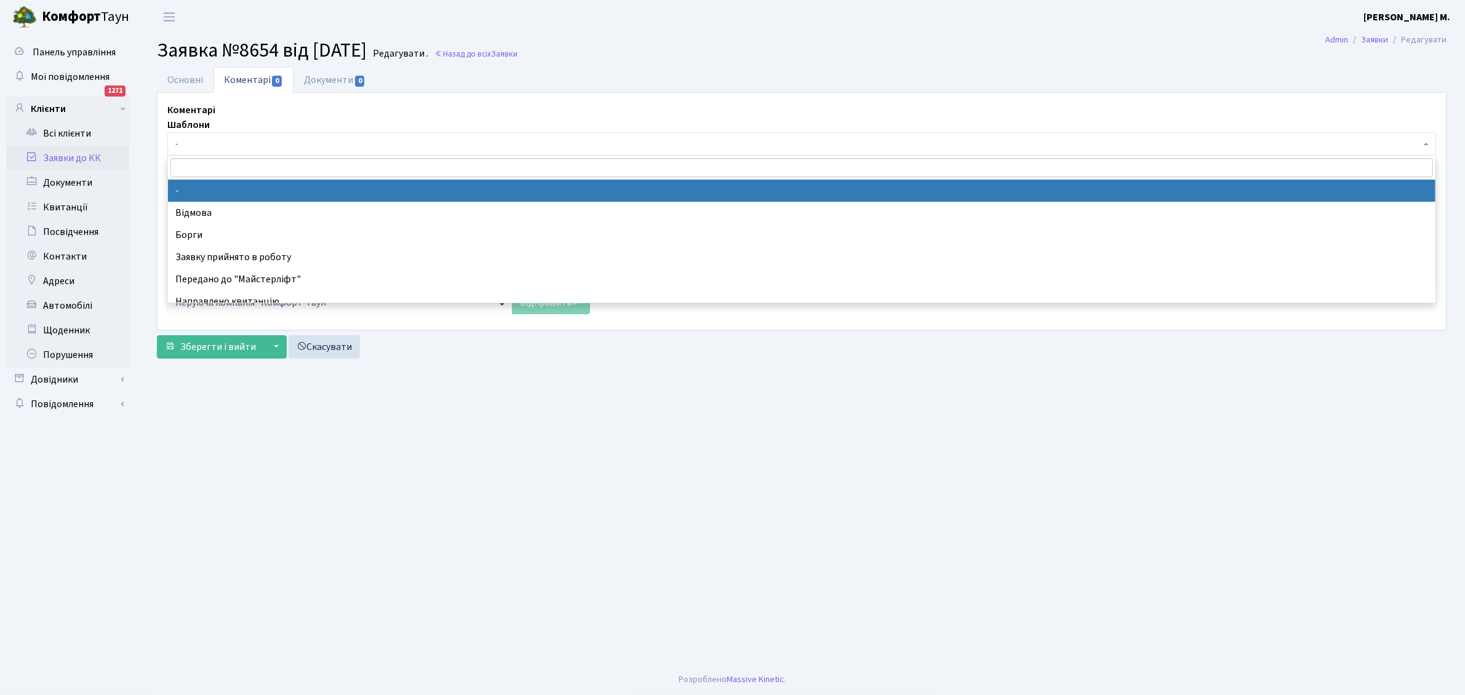  What do you see at coordinates (68, 207) in the screenshot?
I see `a: Квитанції` at bounding box center [68, 207].